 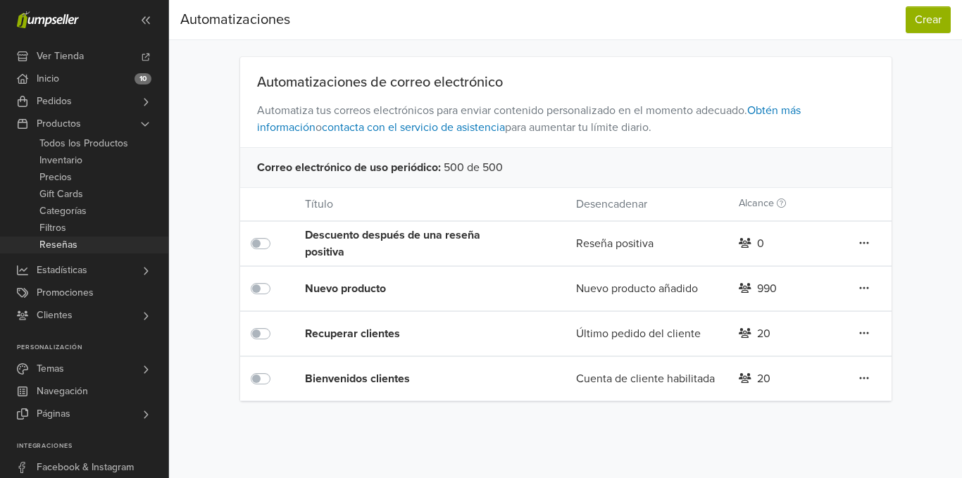 What do you see at coordinates (61, 194) in the screenshot?
I see `span: Gift Cards` at bounding box center [61, 194].